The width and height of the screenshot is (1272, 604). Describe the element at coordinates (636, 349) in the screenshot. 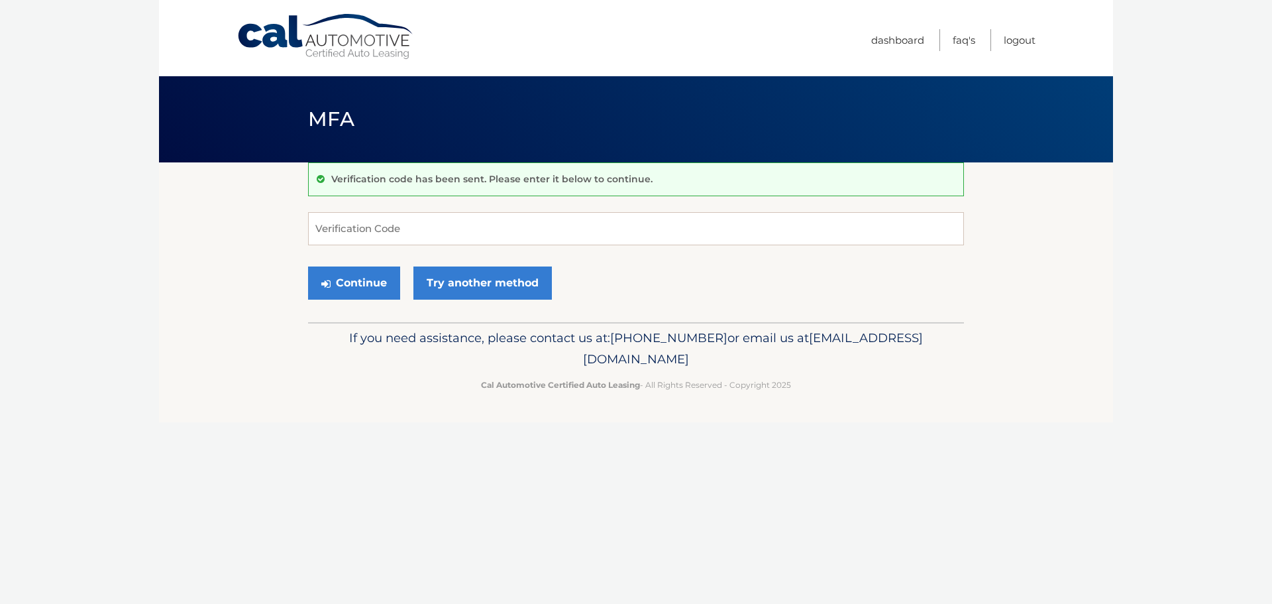

I see `p: If you need assistance, please contact us at: or email us at` at that location.